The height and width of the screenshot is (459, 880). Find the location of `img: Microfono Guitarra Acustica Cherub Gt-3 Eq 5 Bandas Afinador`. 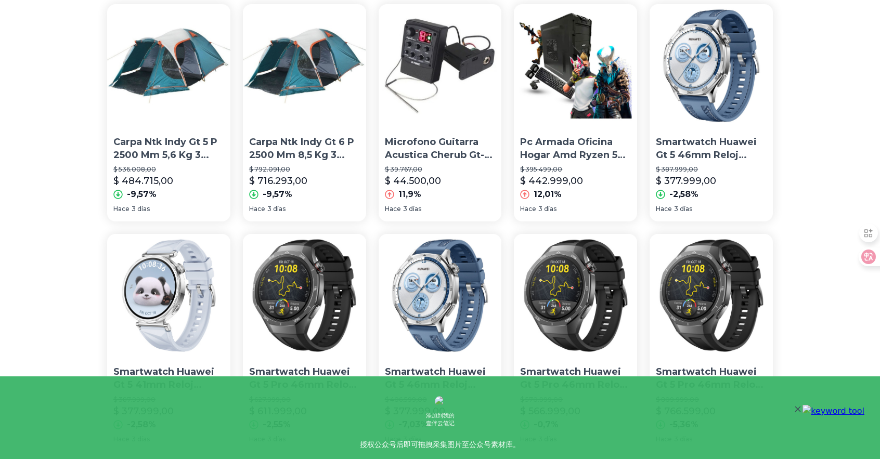

img: Microfono Guitarra Acustica Cherub Gt-3 Eq 5 Bandas Afinador is located at coordinates (440, 66).